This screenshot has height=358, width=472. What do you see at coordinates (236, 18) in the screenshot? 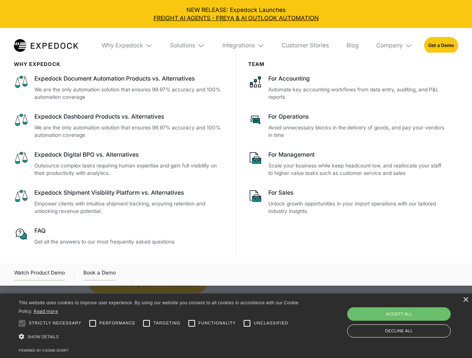
I see `a: FREIGHT AI AGENTS - FREYA & AI OUTLOOK AUTOMATION` at bounding box center [236, 18].